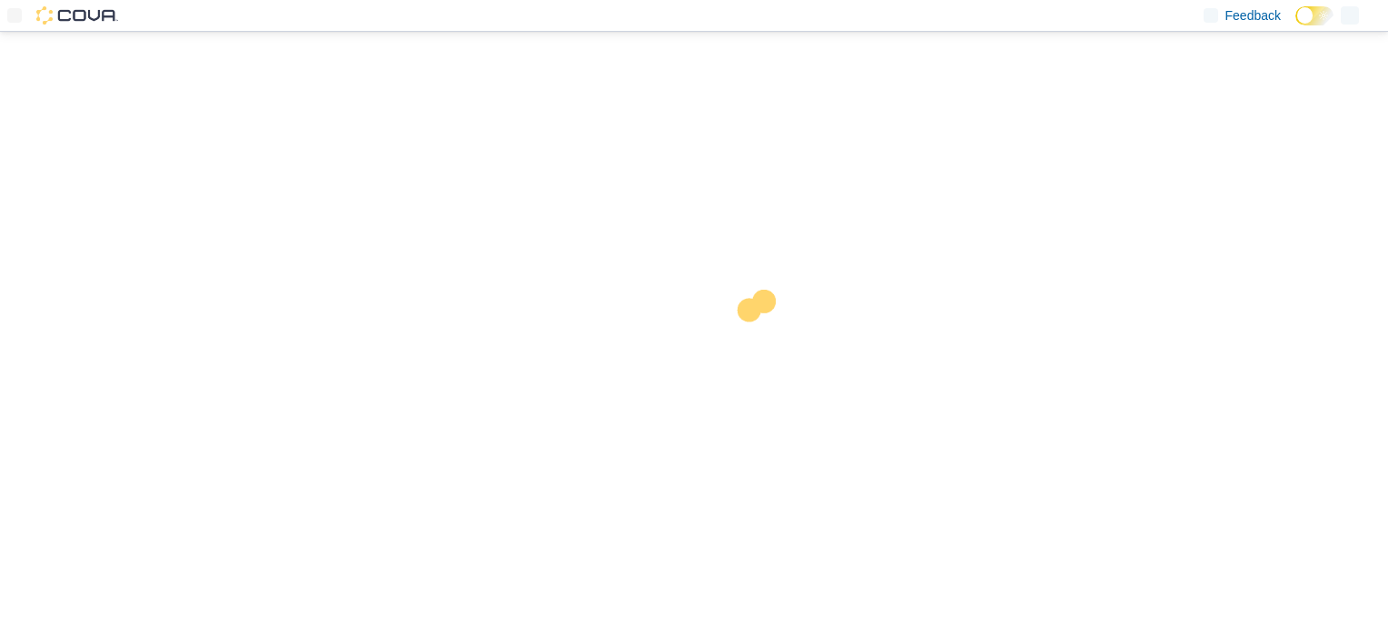  Describe the element at coordinates (1253, 15) in the screenshot. I see `span: Feedback` at that location.